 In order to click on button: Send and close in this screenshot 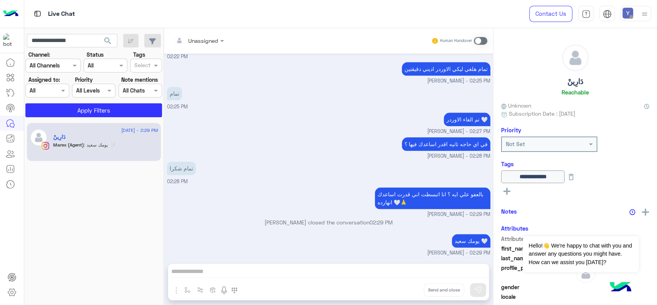, I will do `click(444, 290)`.